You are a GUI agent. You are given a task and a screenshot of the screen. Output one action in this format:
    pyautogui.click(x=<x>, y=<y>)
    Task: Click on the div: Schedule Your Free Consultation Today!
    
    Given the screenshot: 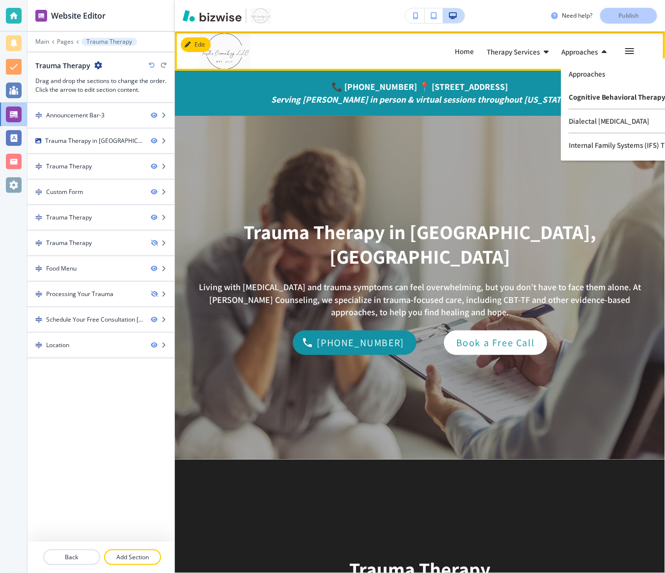 What is the action you would take?
    pyautogui.click(x=94, y=320)
    